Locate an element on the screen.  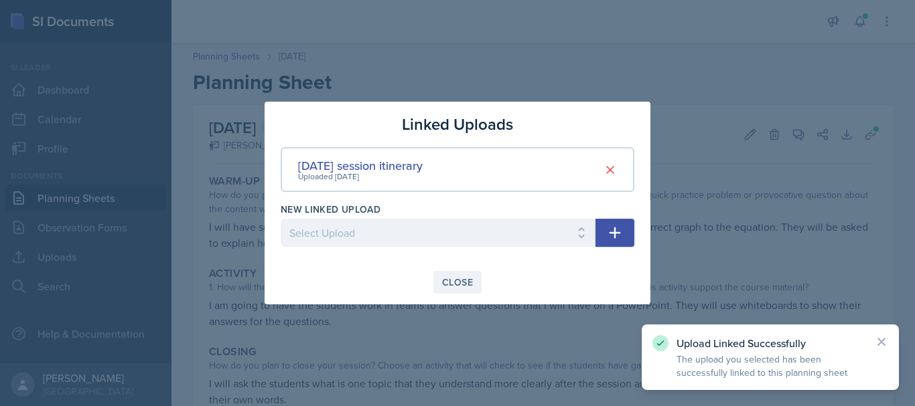
p: The upload you selected has been successfully linked to this planning sheet is located at coordinates (770, 366).